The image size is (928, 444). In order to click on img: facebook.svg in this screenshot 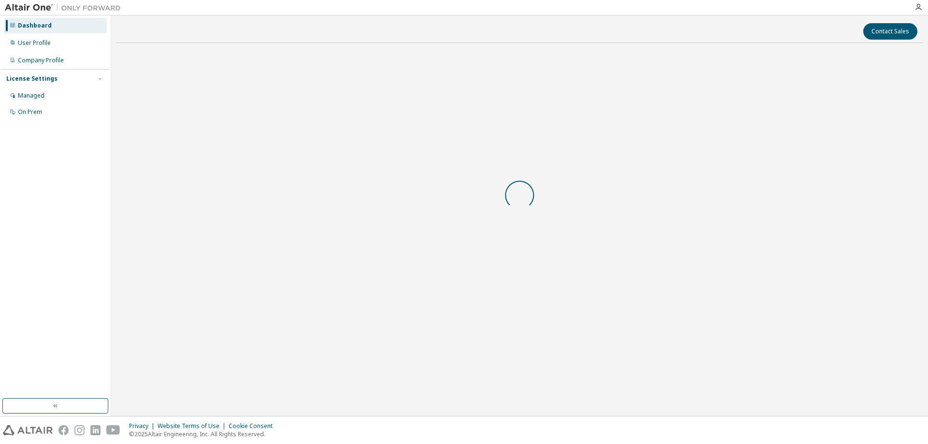, I will do `click(63, 430)`.